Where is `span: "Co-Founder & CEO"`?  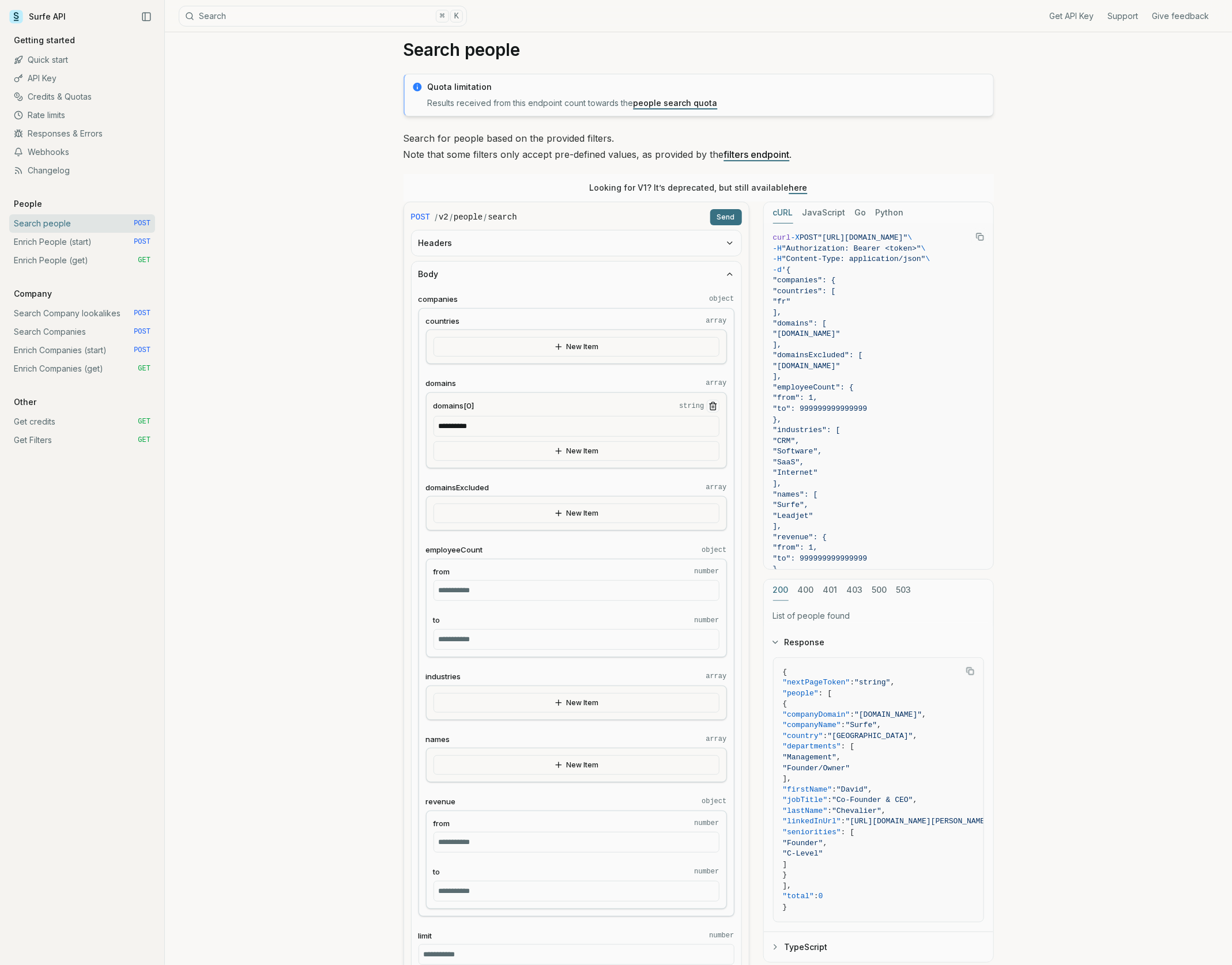 span: "Co-Founder & CEO" is located at coordinates (872, 800).